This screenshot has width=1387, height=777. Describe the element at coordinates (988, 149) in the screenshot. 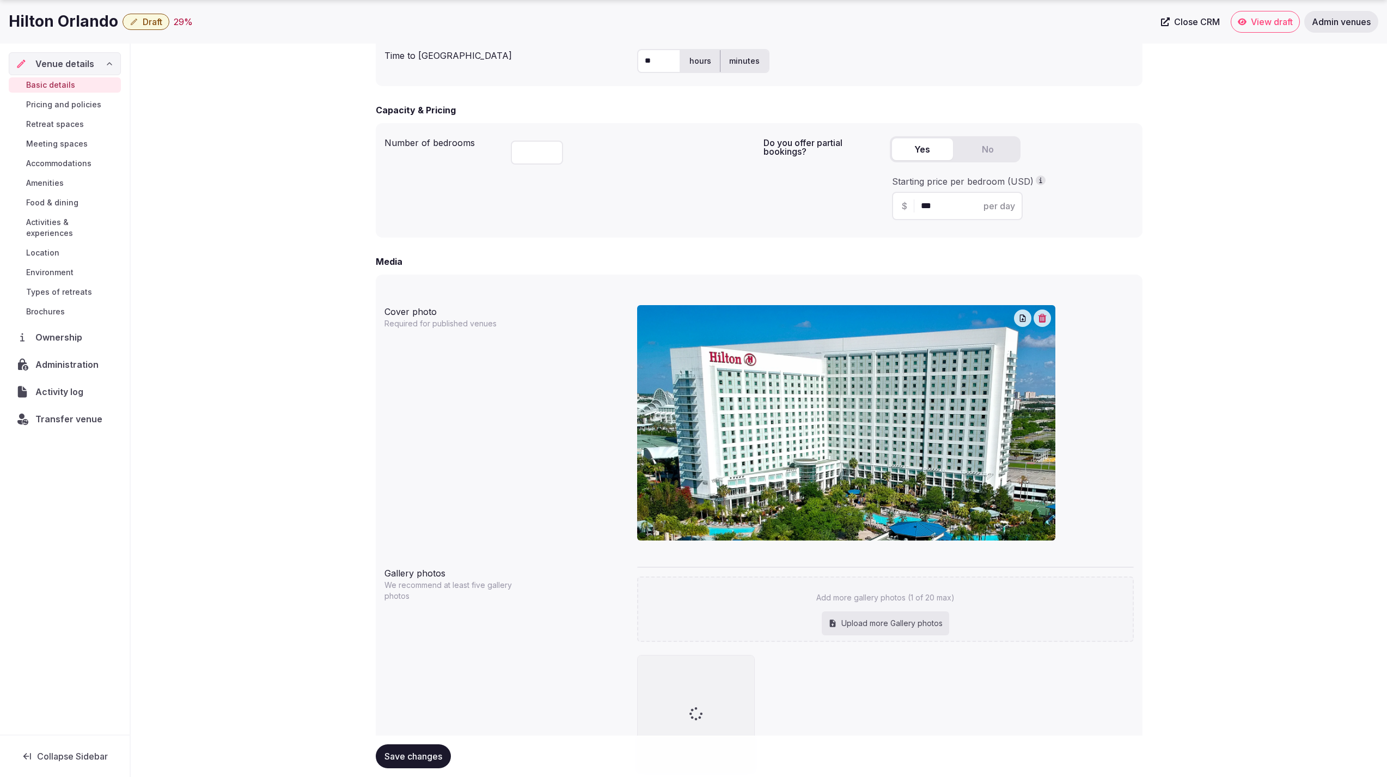

I see `button: No` at that location.